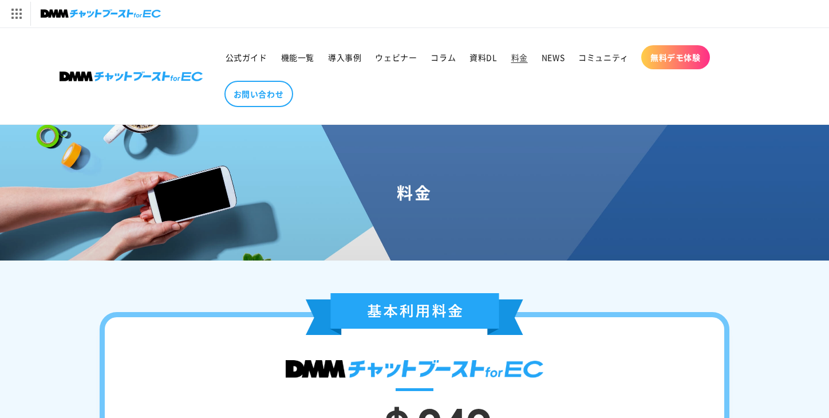 The height and width of the screenshot is (418, 829). What do you see at coordinates (604, 57) in the screenshot?
I see `span: コミュニティ` at bounding box center [604, 57].